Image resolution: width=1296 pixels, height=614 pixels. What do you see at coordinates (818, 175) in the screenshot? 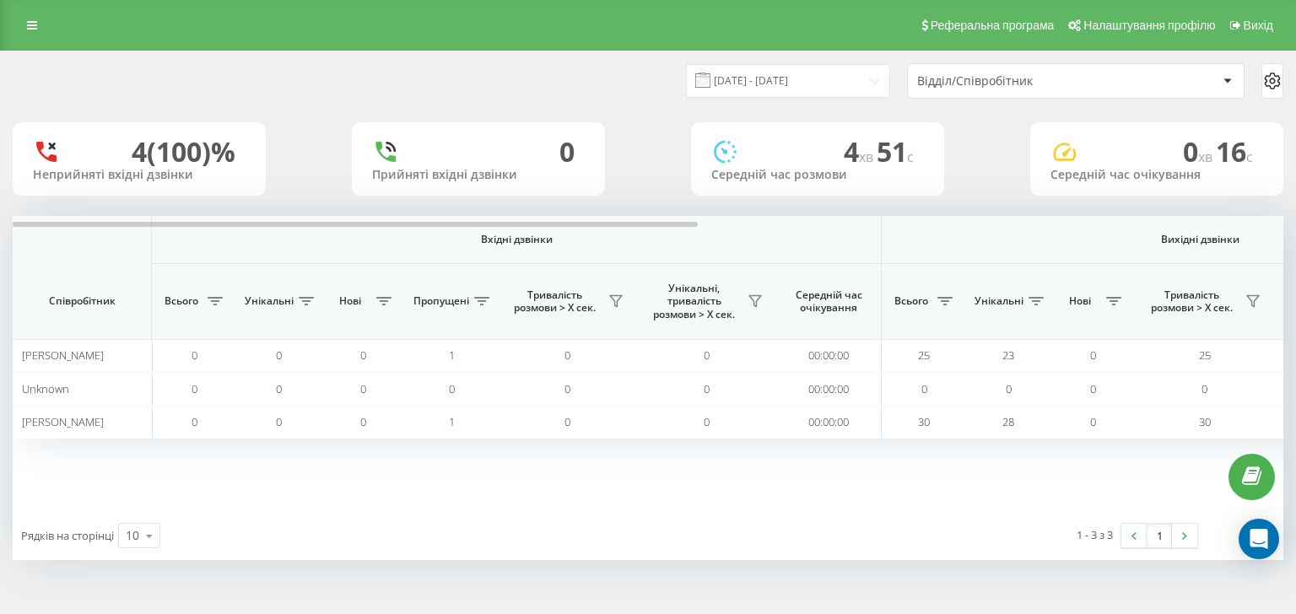
I see `div: Середній час розмови` at bounding box center [818, 175].